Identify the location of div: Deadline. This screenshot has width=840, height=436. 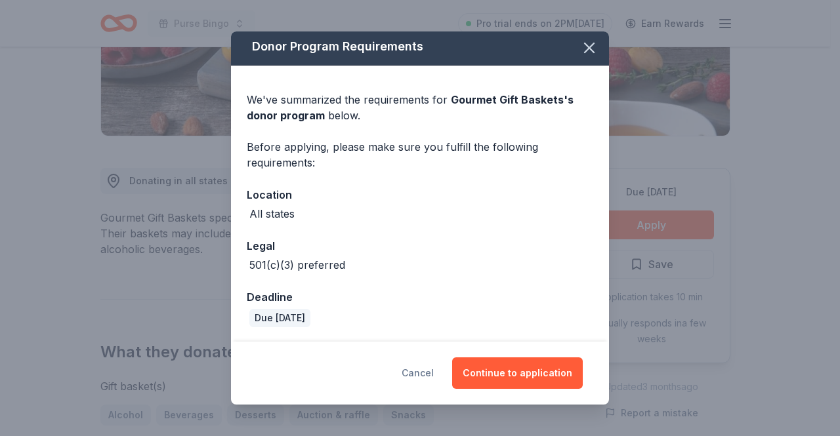
(420, 297).